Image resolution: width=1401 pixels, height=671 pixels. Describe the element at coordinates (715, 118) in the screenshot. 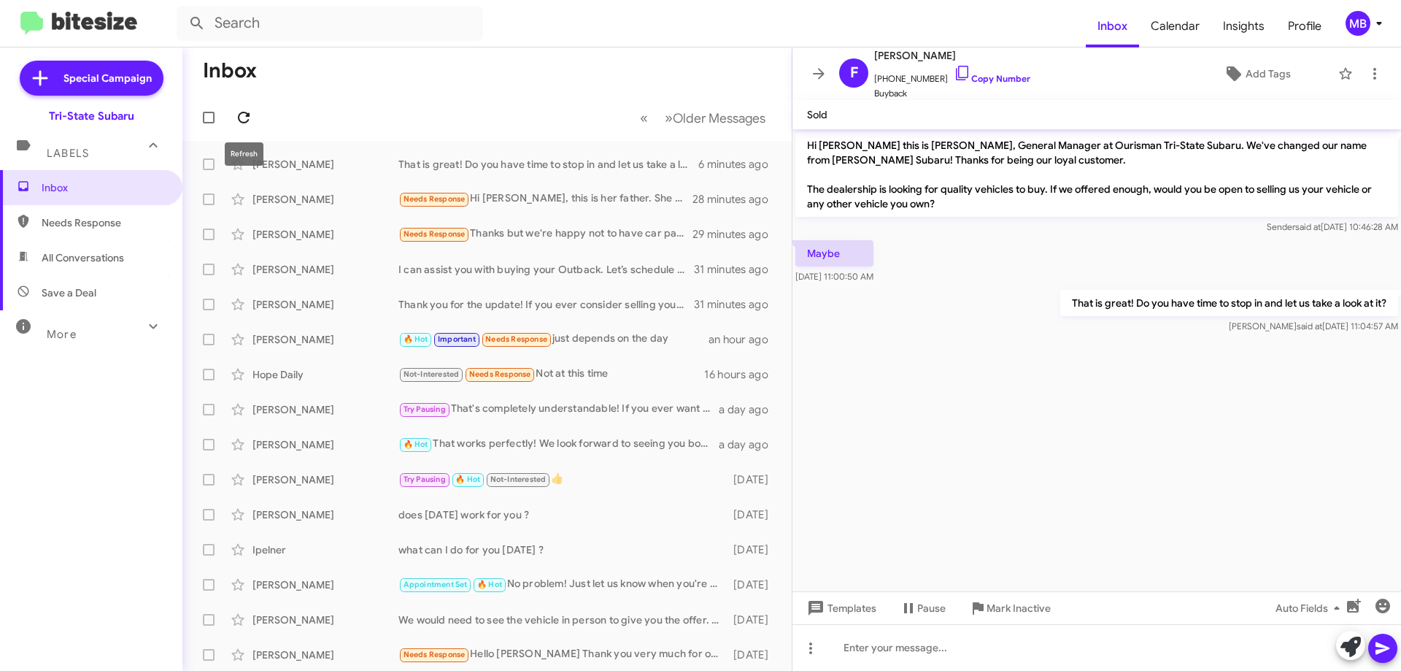

I see `button: Next` at that location.